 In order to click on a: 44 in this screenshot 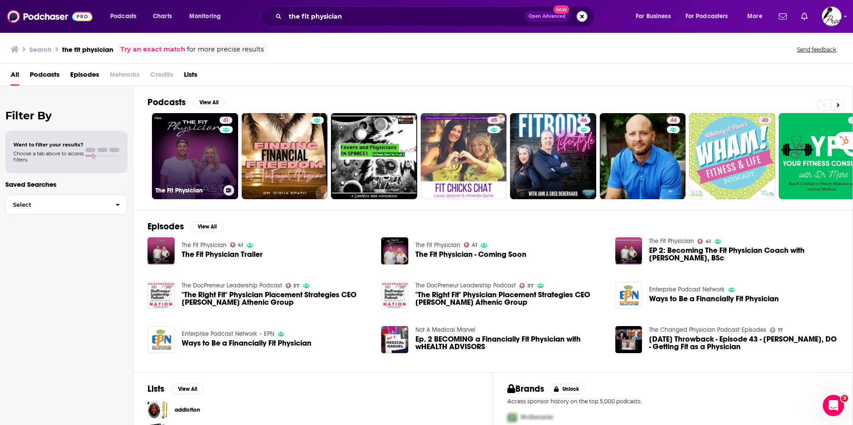, I will do `click(673, 120)`.